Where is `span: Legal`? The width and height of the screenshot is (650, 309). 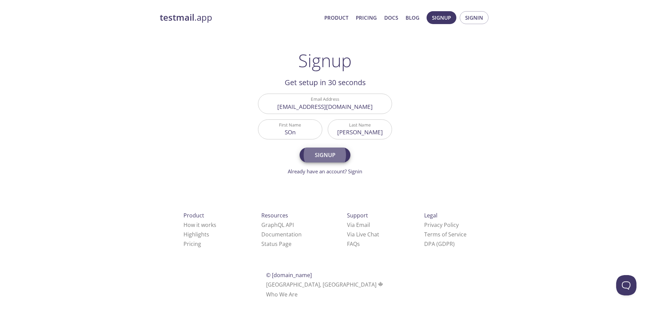
span: Legal is located at coordinates (431, 215).